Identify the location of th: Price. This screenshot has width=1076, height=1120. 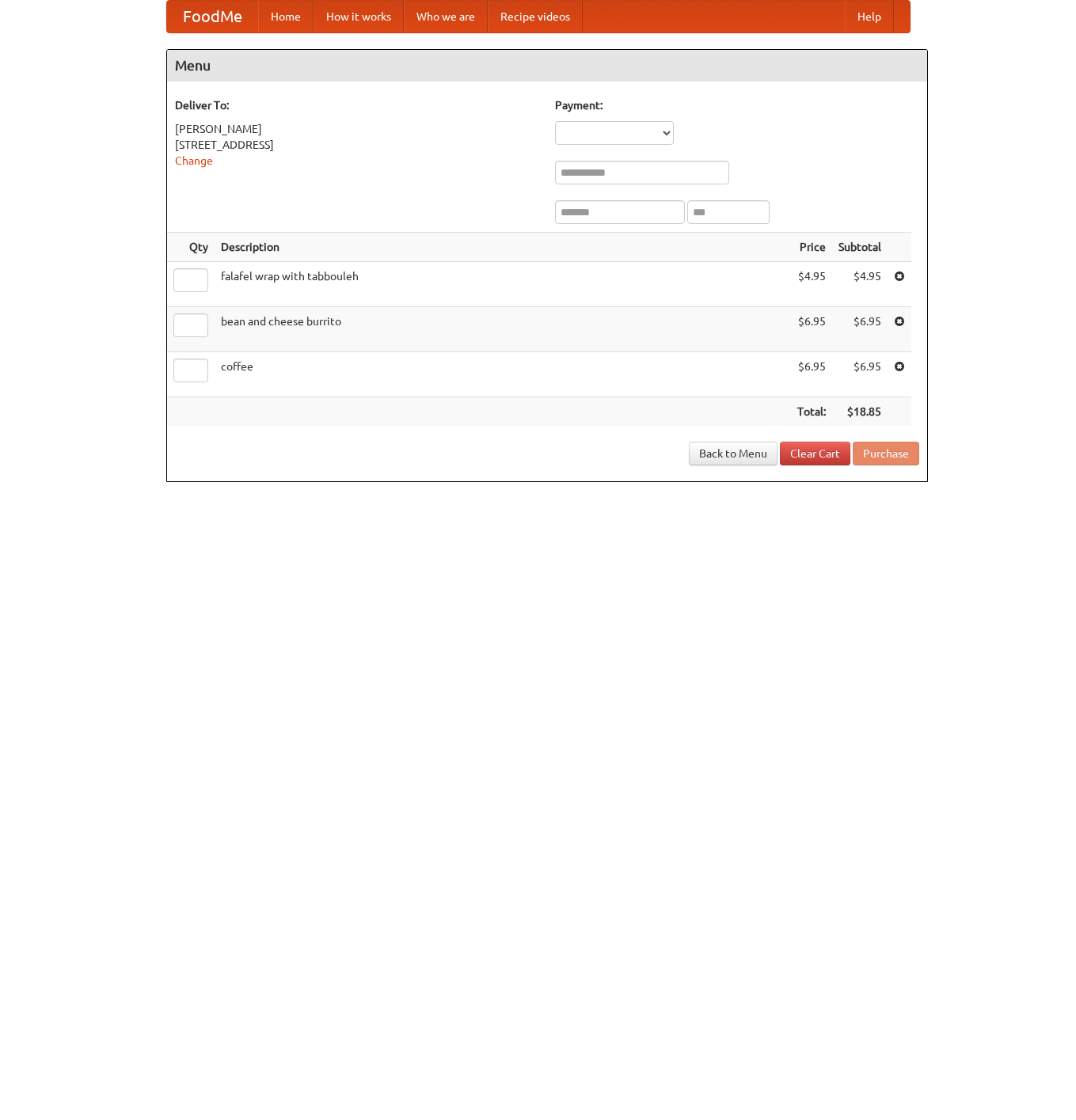
(811, 247).